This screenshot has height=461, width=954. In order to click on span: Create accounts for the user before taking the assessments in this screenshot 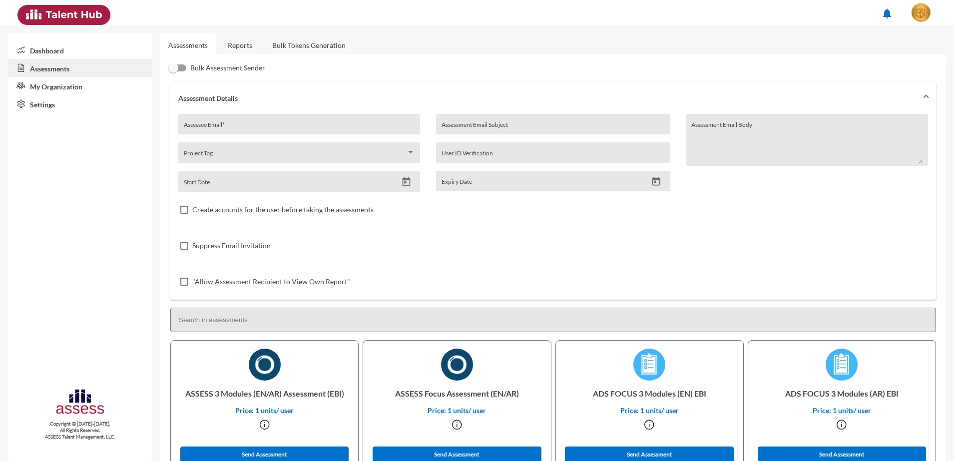, I will do `click(283, 210)`.